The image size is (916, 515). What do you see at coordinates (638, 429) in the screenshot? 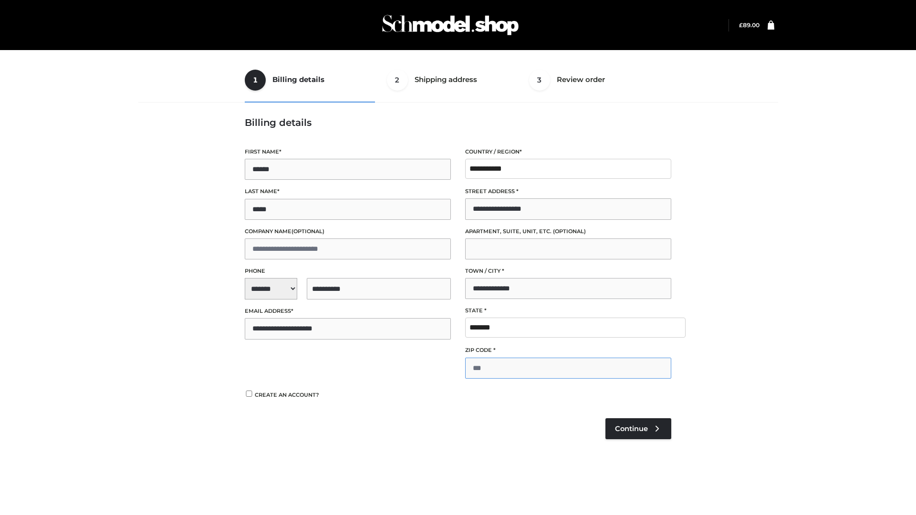
I see `a: Continue` at bounding box center [638, 429].